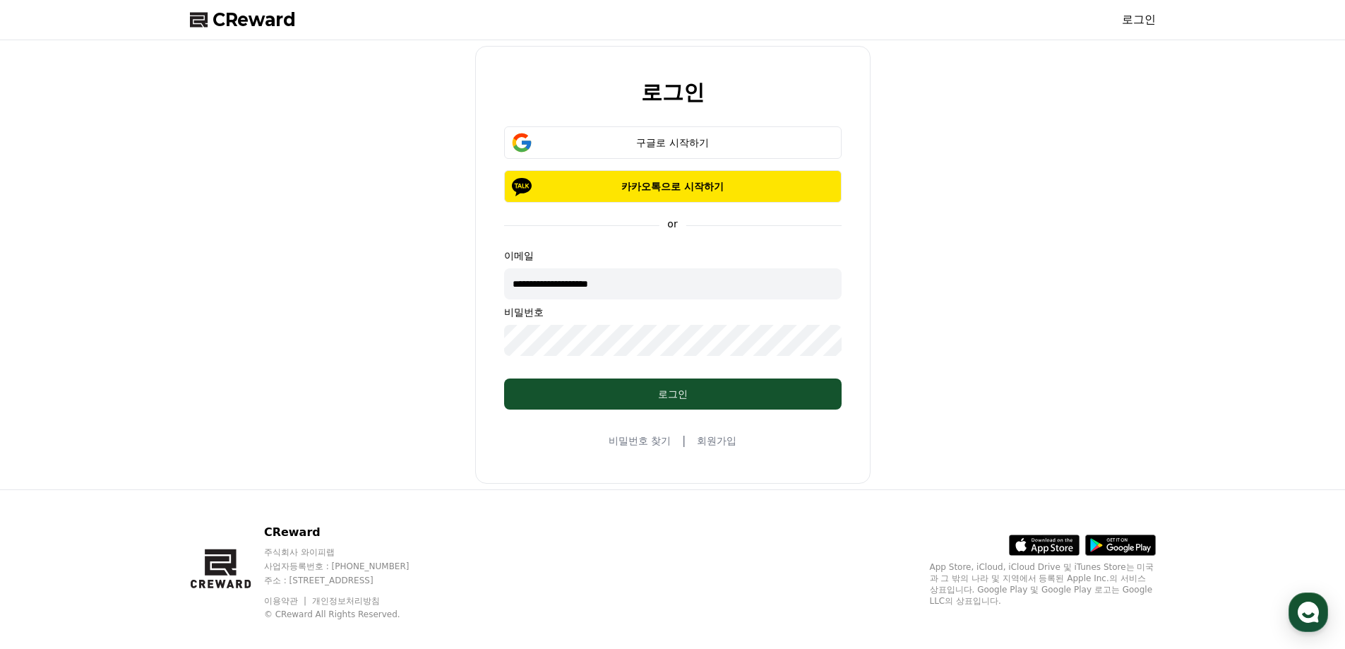  Describe the element at coordinates (346, 601) in the screenshot. I see `a: 개인정보처리방침` at that location.